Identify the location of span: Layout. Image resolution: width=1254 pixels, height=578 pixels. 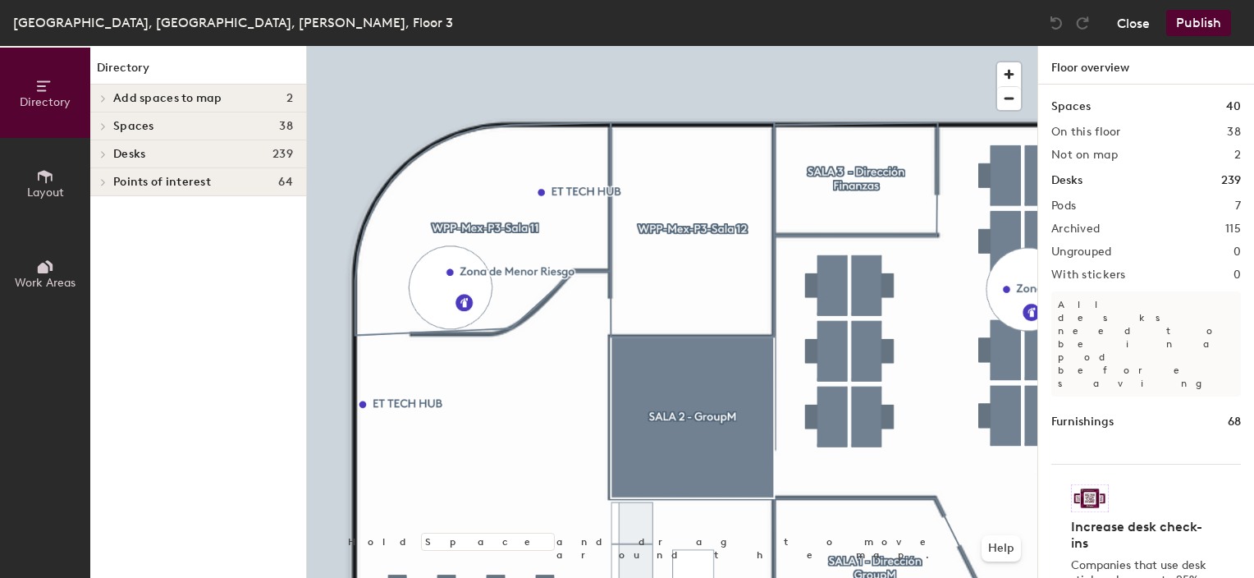
(45, 192).